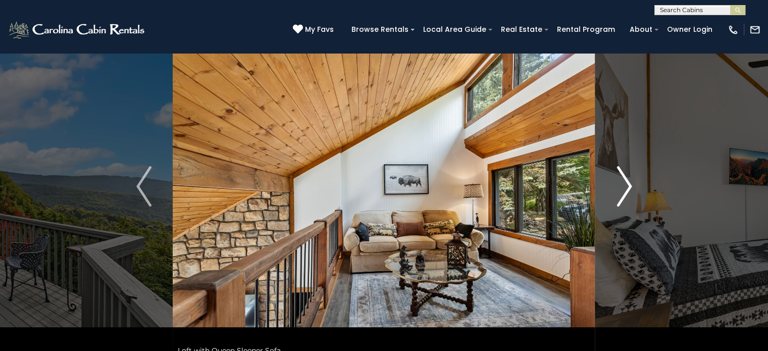 The image size is (768, 351). I want to click on a: Local Area Guide, so click(455, 29).